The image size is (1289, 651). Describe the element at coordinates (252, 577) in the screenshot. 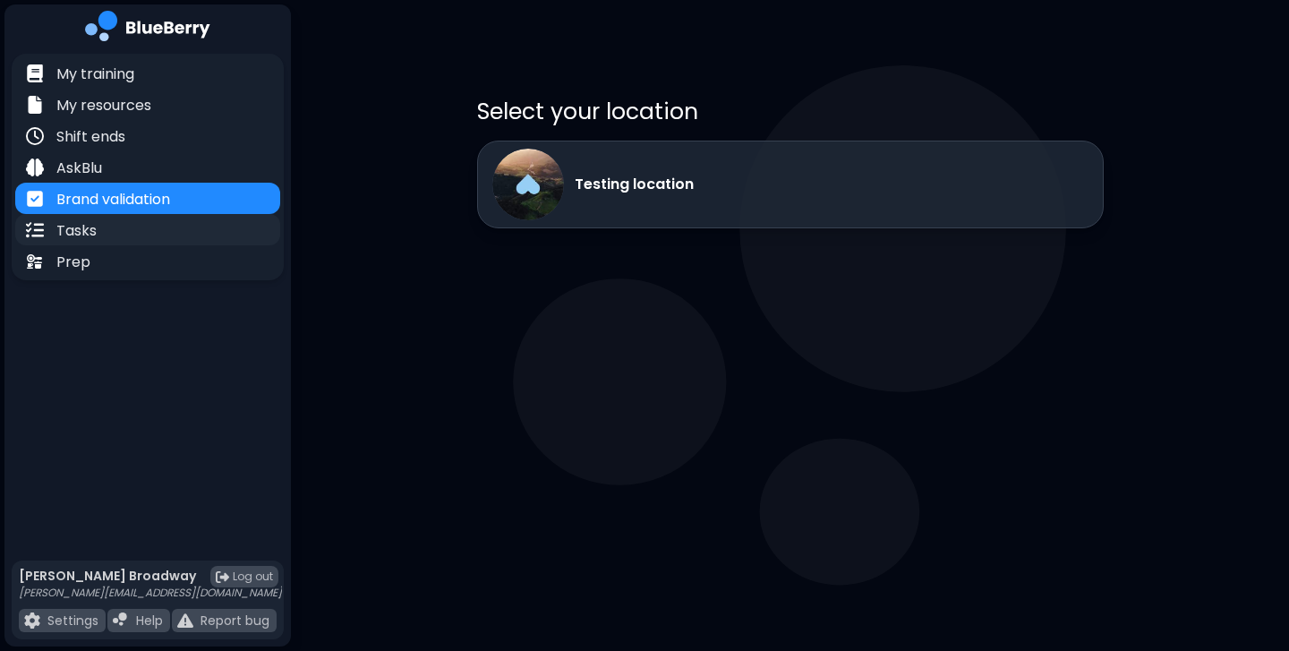

I see `span: Log out` at that location.